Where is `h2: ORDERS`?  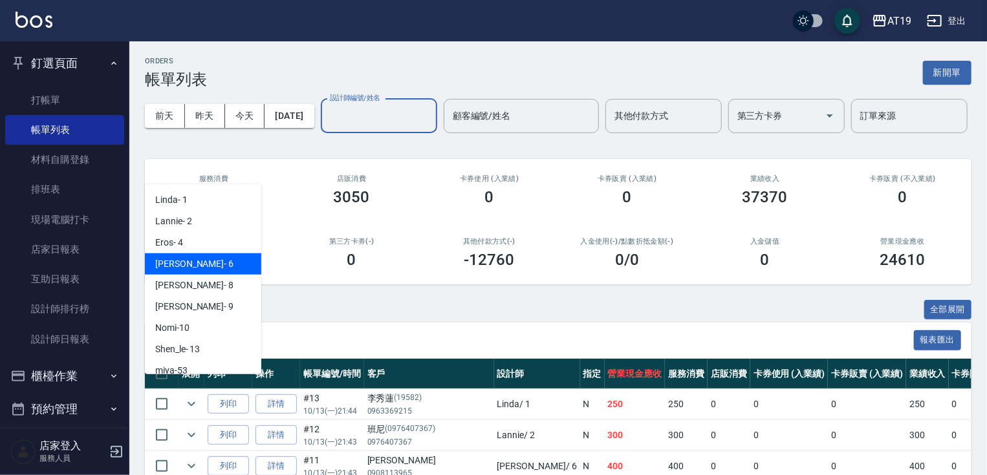 h2: ORDERS is located at coordinates (176, 61).